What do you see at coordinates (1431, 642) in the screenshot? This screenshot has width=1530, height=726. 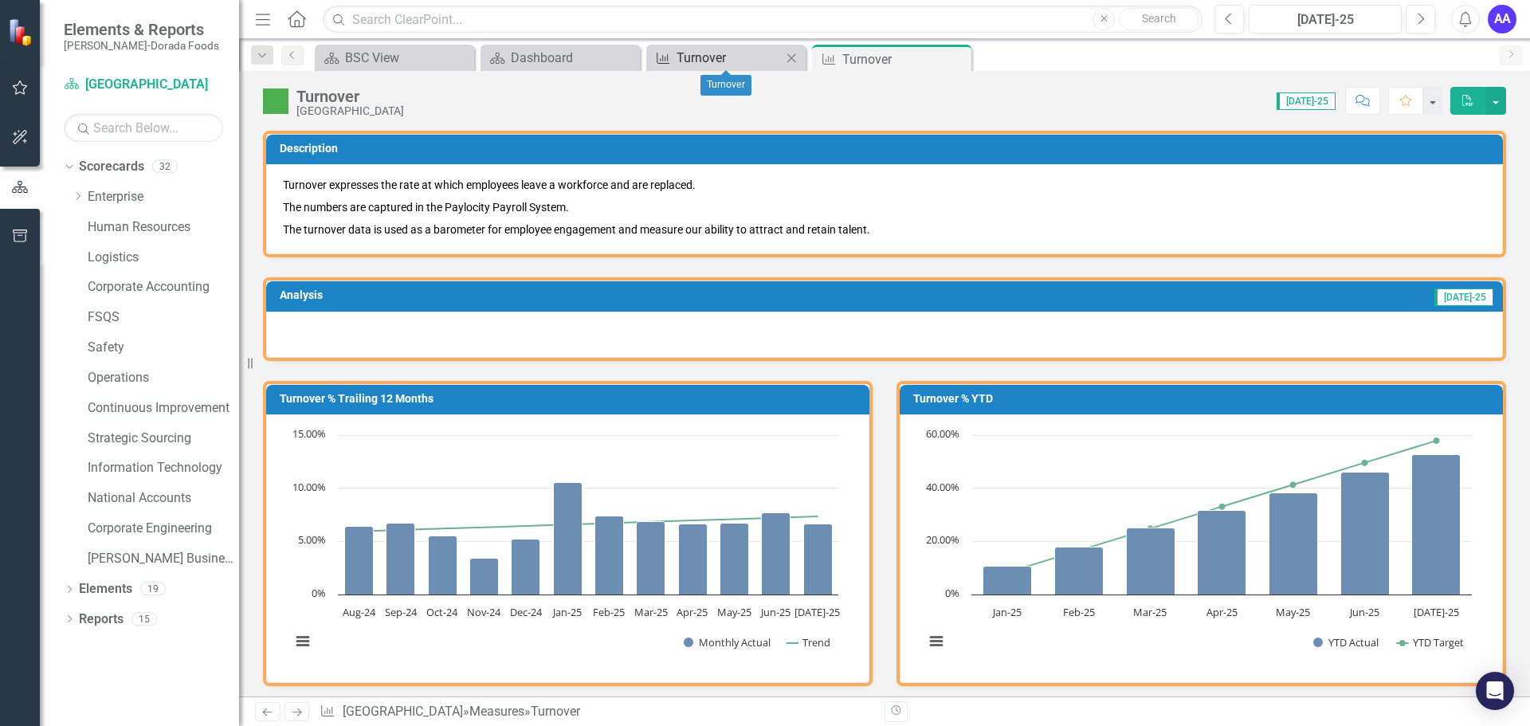 I see `button: Show YTD Target` at bounding box center [1431, 642].